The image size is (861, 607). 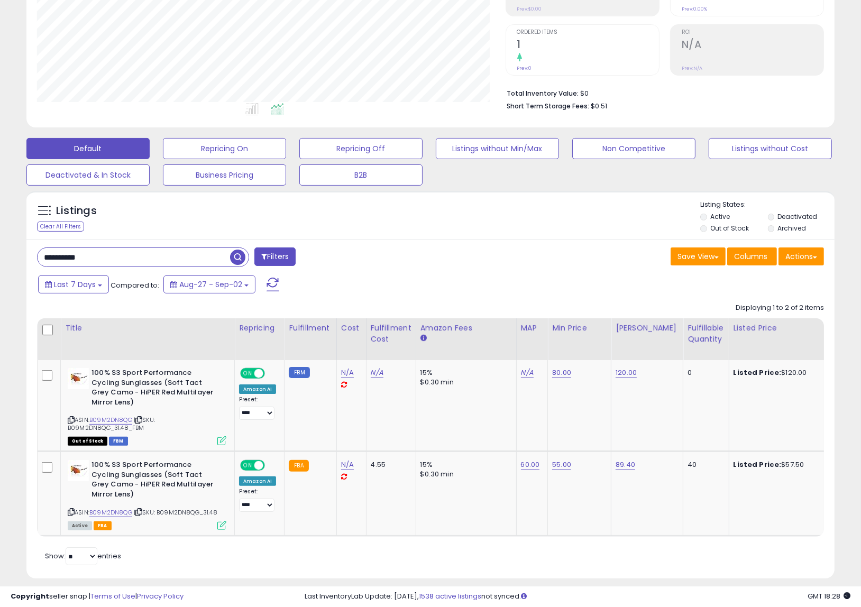 What do you see at coordinates (579, 328) in the screenshot?
I see `div: Min Price` at bounding box center [579, 328].